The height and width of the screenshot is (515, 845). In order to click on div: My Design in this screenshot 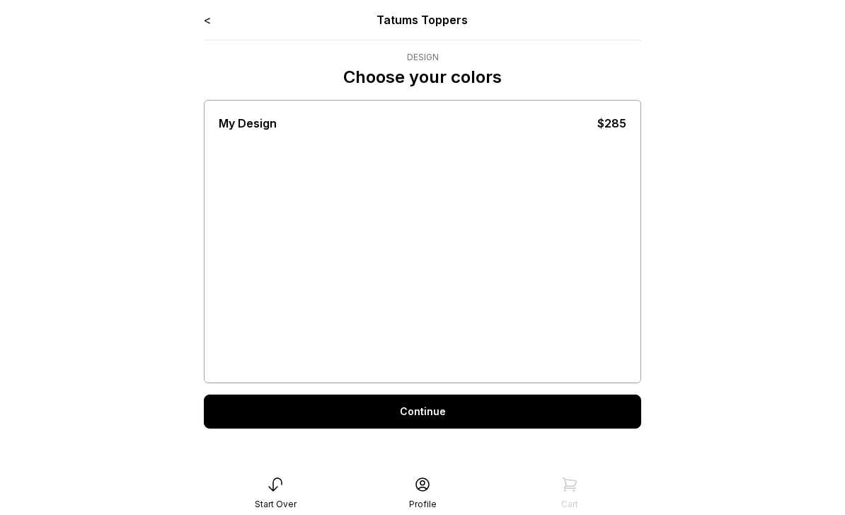, I will do `click(248, 123)`.